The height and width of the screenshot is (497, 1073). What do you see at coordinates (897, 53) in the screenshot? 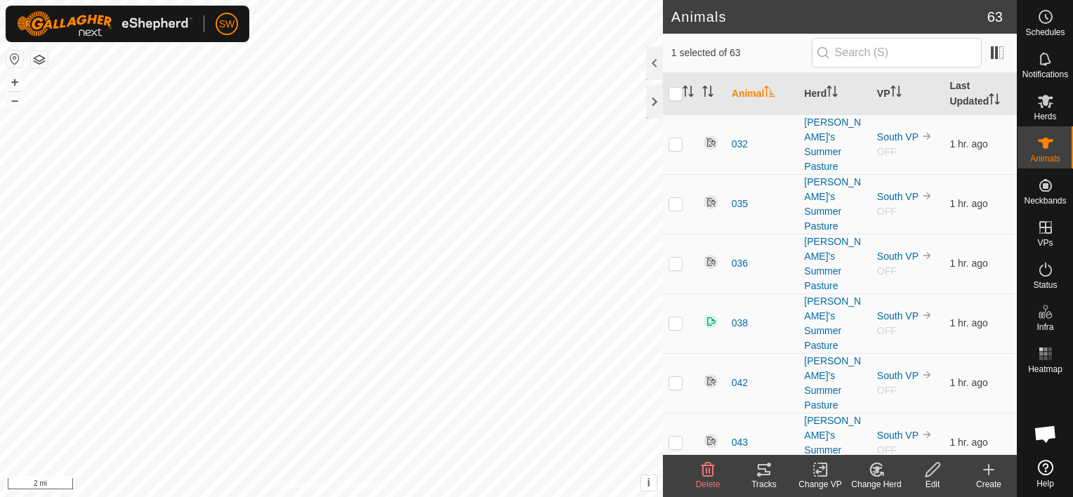
I see `input: Search (S)` at bounding box center [897, 53].